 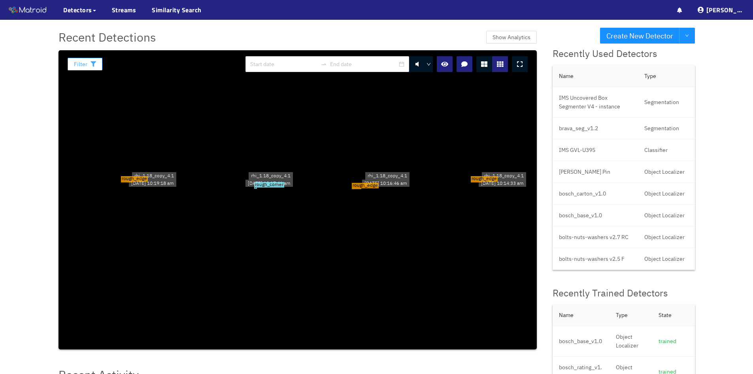 I want to click on span: swap-right, so click(x=324, y=64).